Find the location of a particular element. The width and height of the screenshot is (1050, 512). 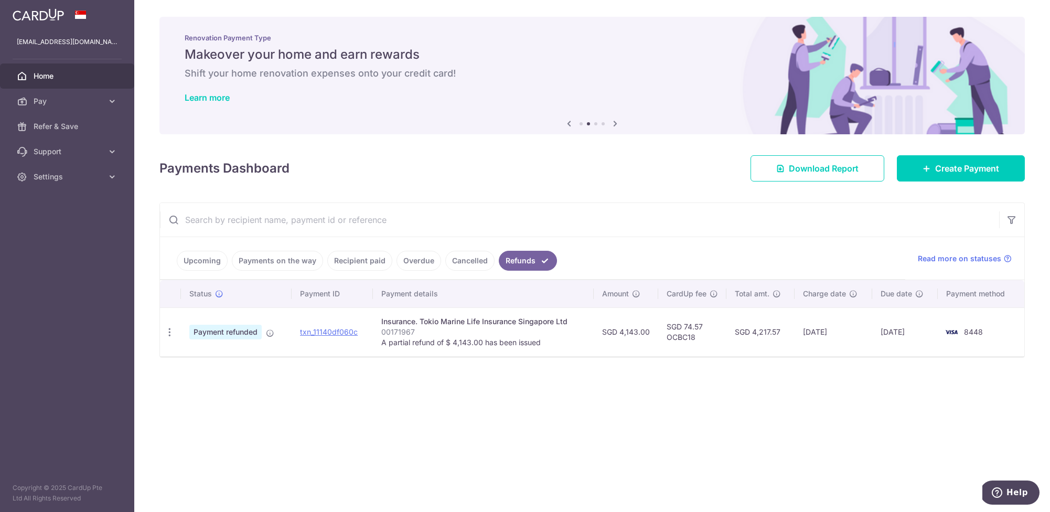

span: A partial refund of $ 4,143.00 has been issued is located at coordinates (461, 342).